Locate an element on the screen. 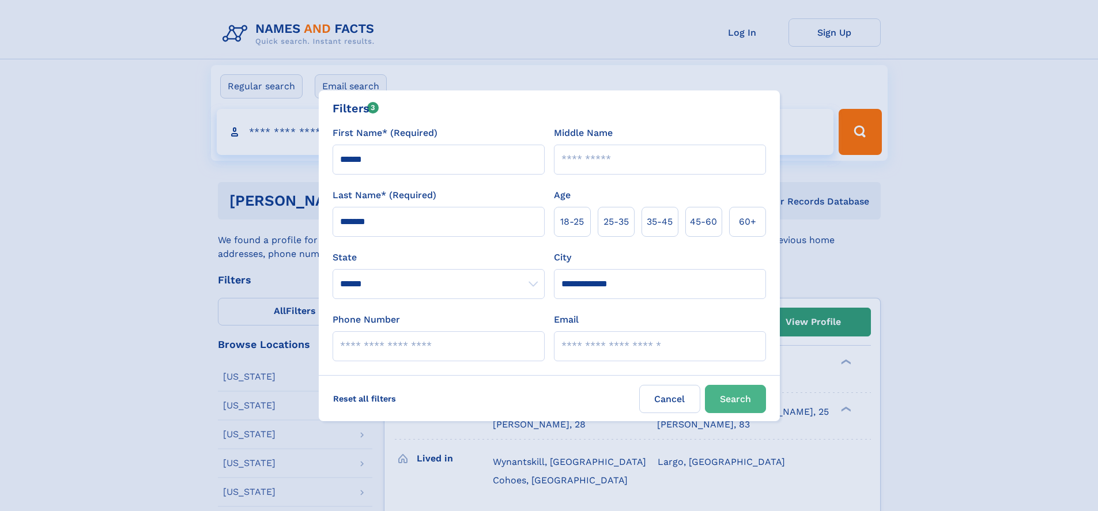 The image size is (1098, 511). span: 18‑25 is located at coordinates (572, 222).